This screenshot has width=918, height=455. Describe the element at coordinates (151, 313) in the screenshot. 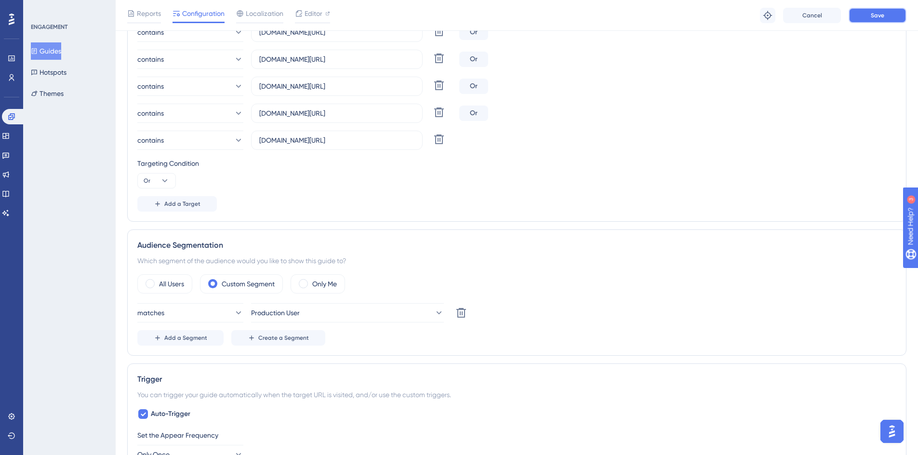

I see `span: matches` at that location.